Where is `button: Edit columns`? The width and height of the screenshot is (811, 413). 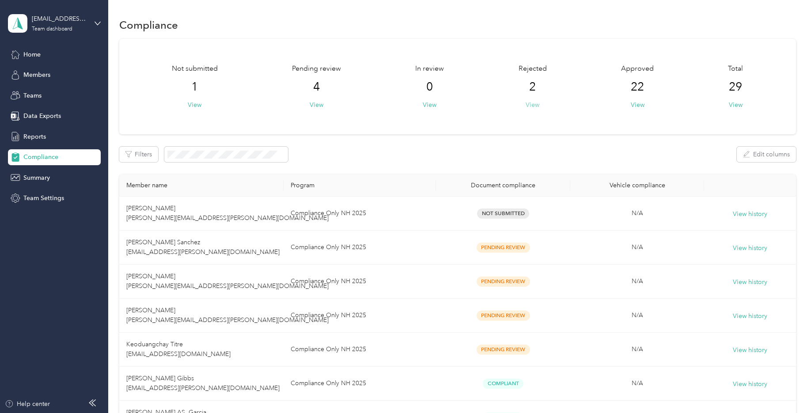 button: Edit columns is located at coordinates (766, 154).